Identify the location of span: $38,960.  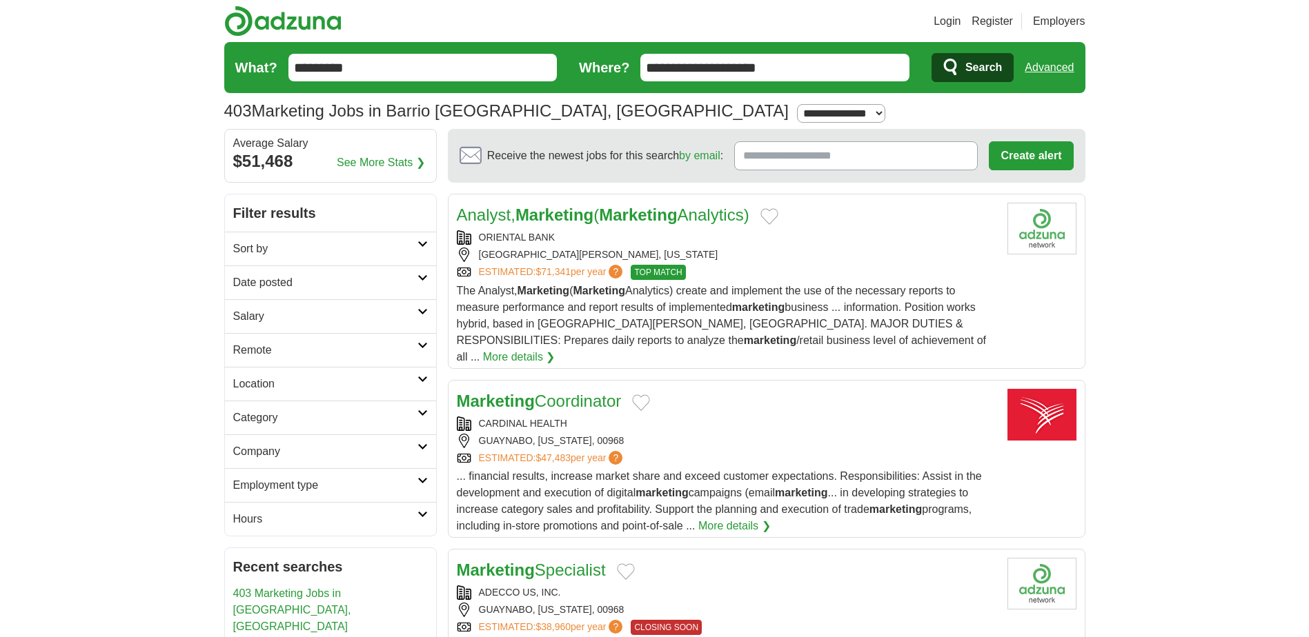
(553, 627).